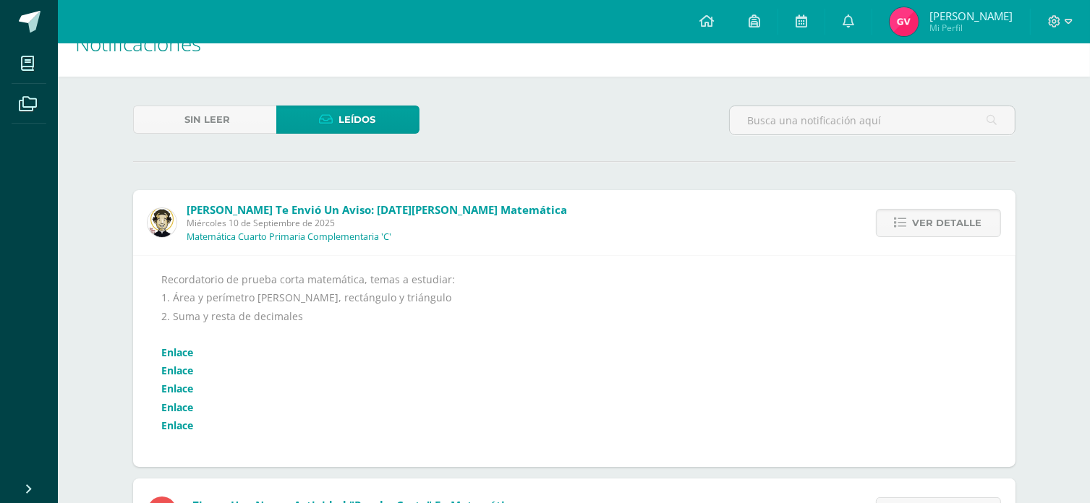 This screenshot has width=1090, height=503. What do you see at coordinates (205, 119) in the screenshot?
I see `a: Sin leer` at bounding box center [205, 119].